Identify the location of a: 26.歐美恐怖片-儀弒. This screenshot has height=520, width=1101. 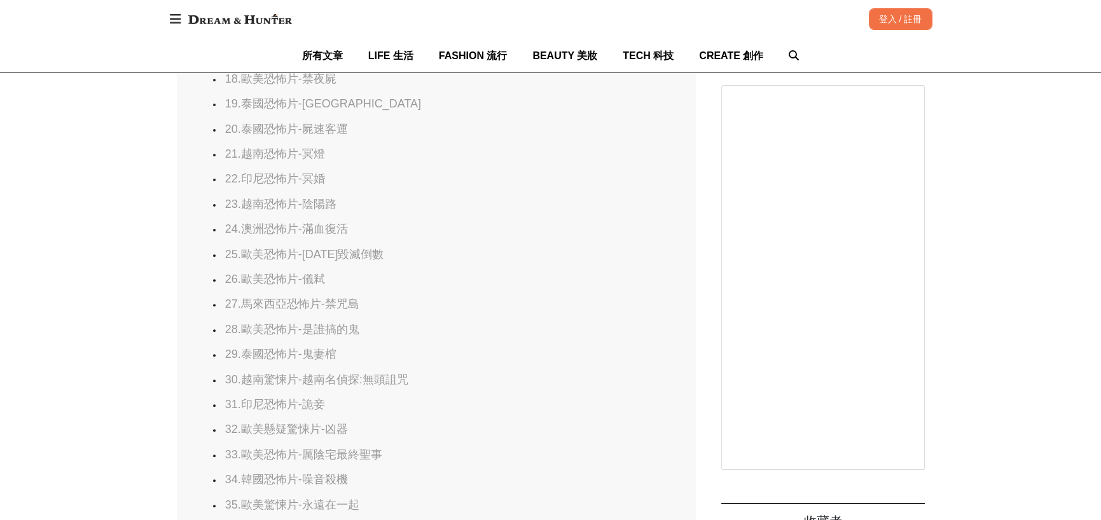
(275, 279).